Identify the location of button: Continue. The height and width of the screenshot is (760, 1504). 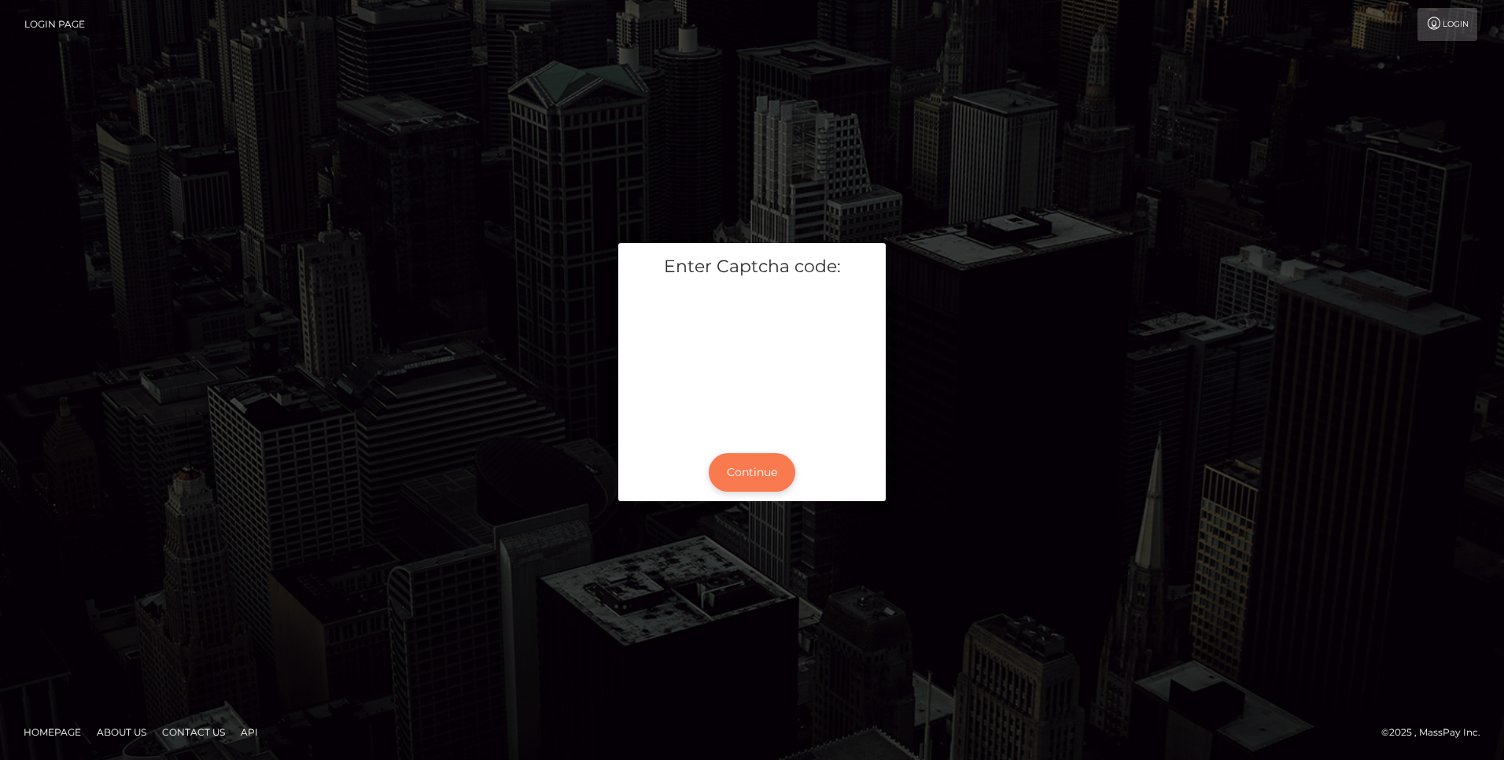
(752, 472).